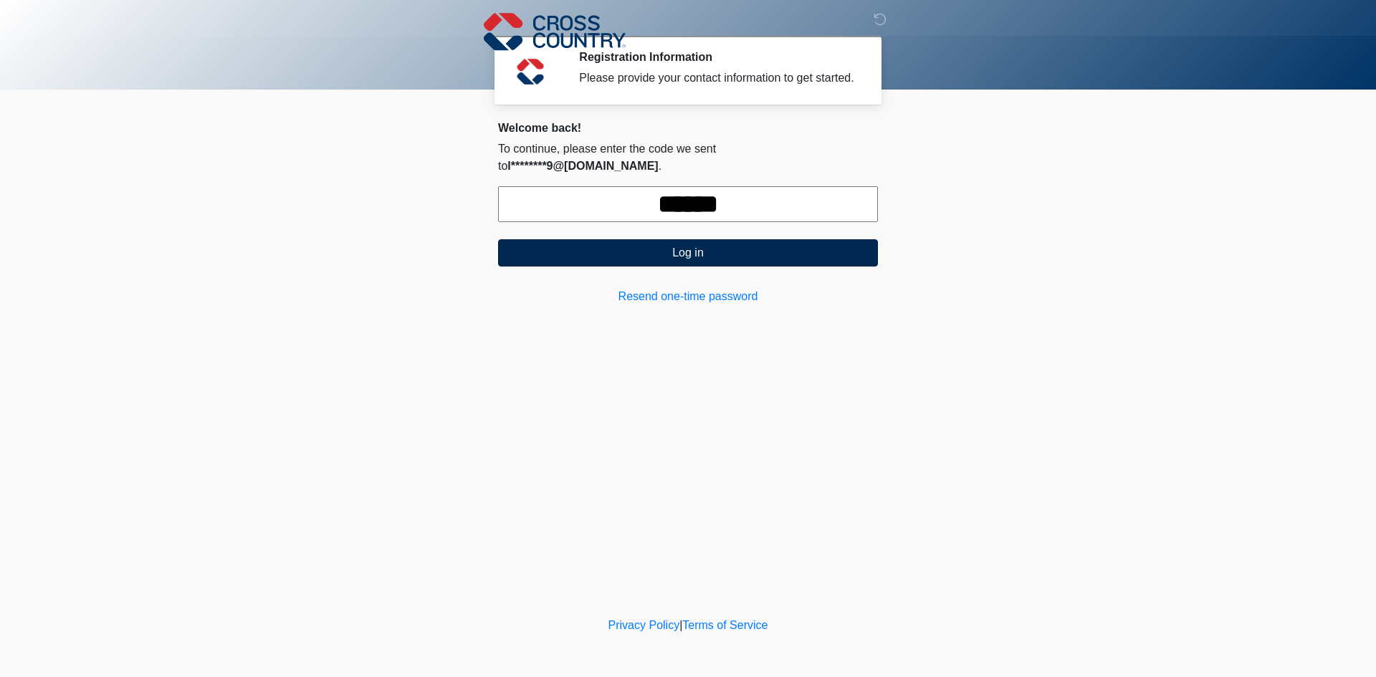 This screenshot has height=677, width=1376. What do you see at coordinates (531, 72) in the screenshot?
I see `img: Agent Avatar` at bounding box center [531, 72].